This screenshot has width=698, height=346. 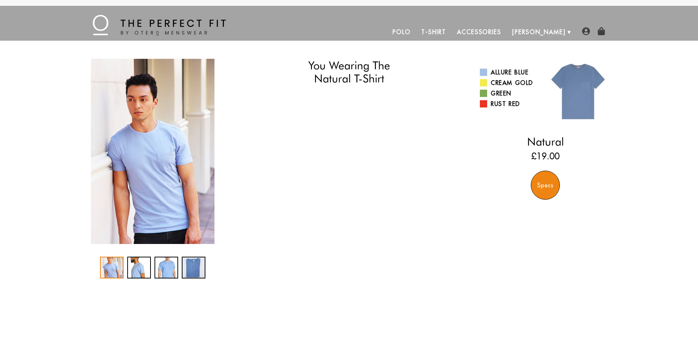 What do you see at coordinates (349, 72) in the screenshot?
I see `h1: You Wearing The Natural T-Shirt` at bounding box center [349, 72].